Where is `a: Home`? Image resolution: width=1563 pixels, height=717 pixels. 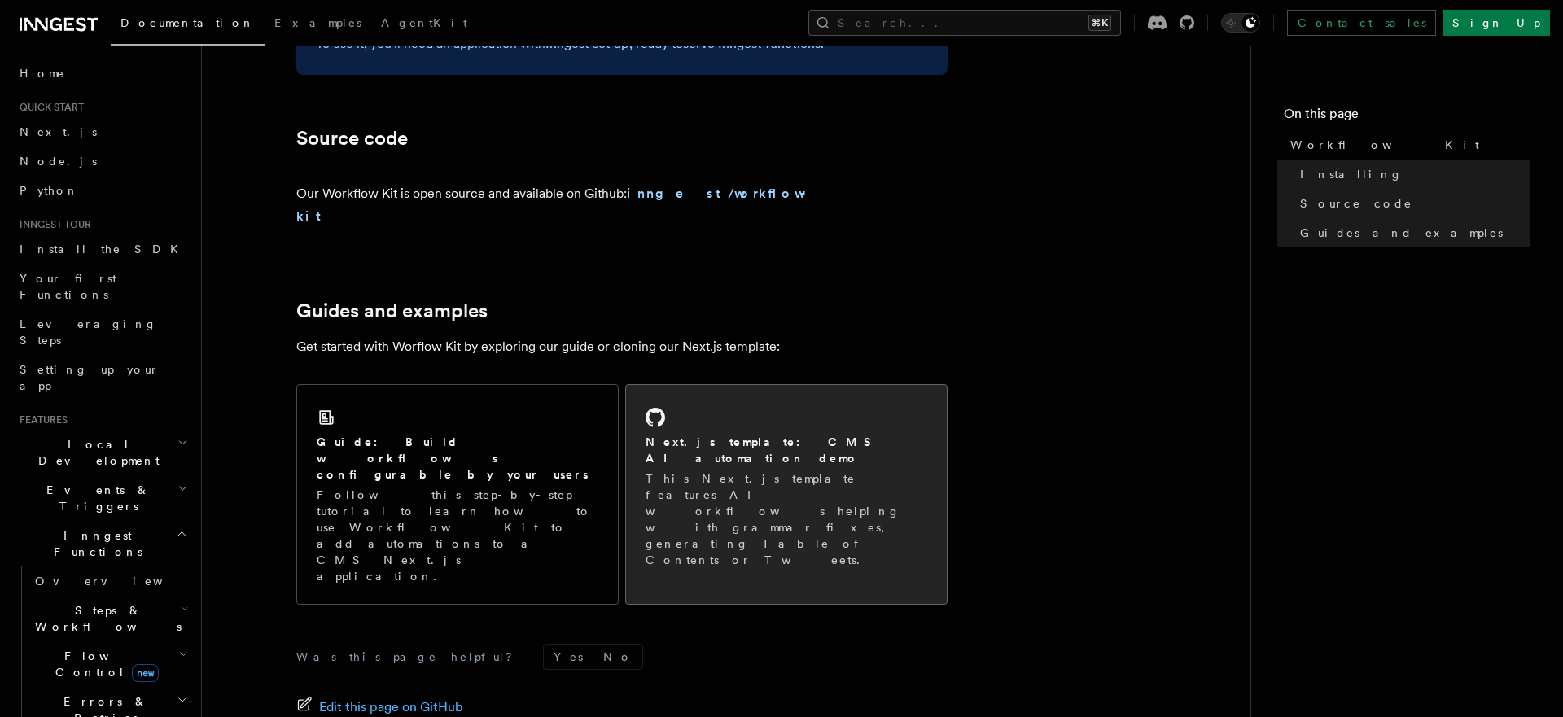
a: Home is located at coordinates (102, 73).